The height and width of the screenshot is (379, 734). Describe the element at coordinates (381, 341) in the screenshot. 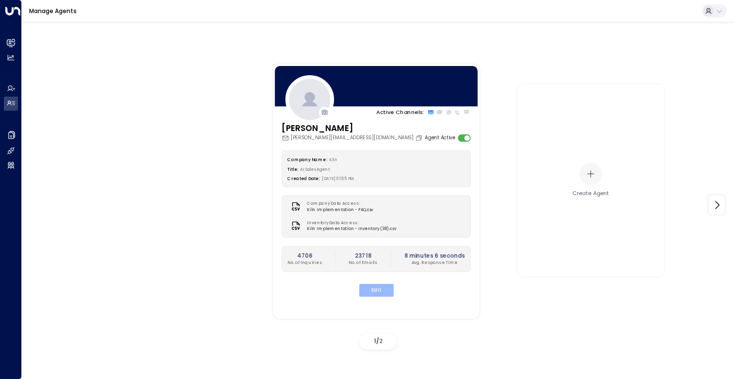

I see `span: 2` at that location.